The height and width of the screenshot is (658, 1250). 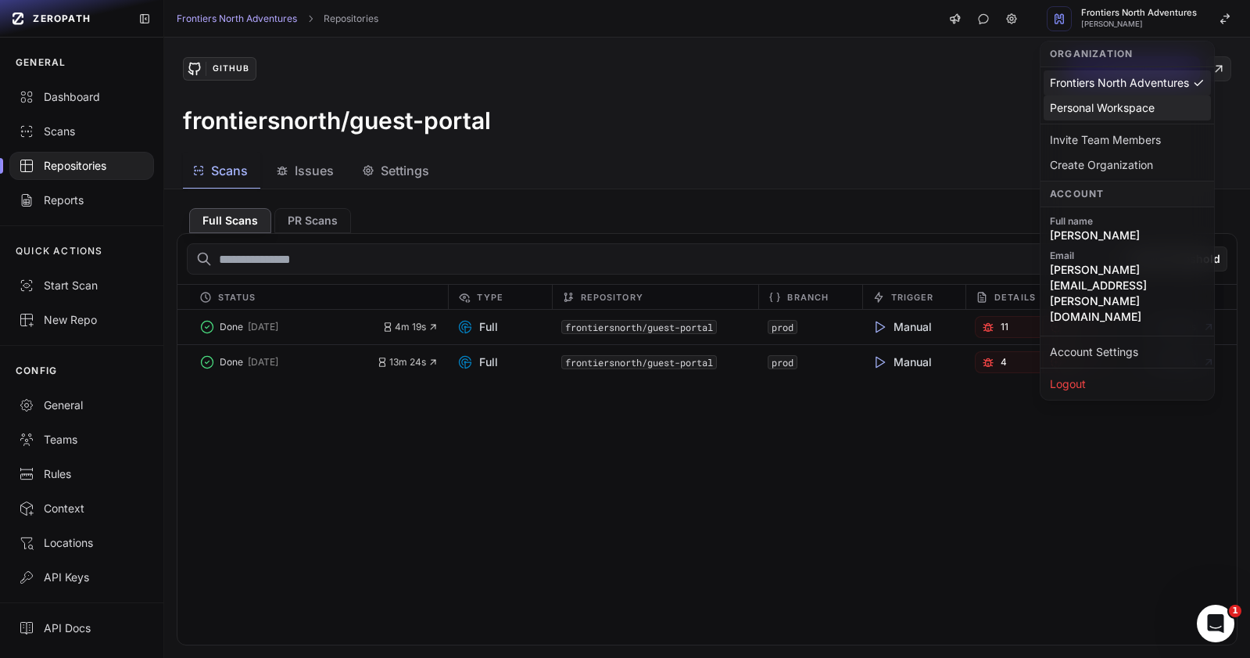 What do you see at coordinates (1235, 611) in the screenshot?
I see `span: 1` at bounding box center [1235, 611].